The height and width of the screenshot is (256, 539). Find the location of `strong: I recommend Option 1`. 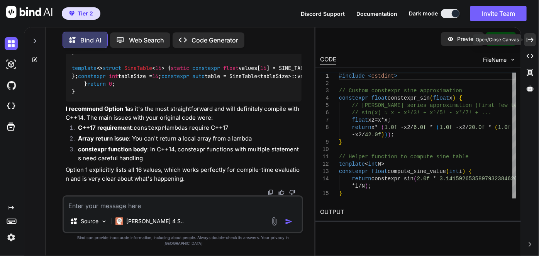

strong: I recommend Option 1 is located at coordinates (96, 108).